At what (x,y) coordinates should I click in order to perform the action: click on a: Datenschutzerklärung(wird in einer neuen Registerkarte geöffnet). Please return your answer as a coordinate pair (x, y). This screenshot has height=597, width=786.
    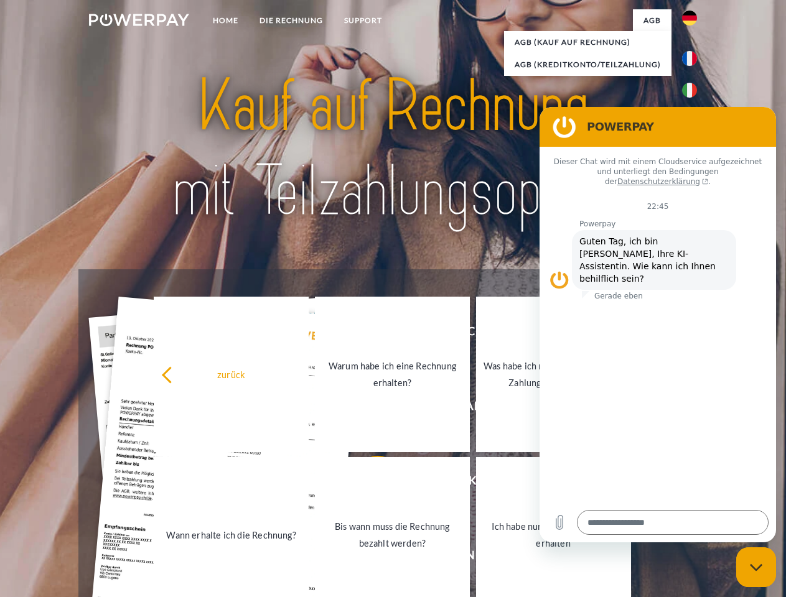
    Looking at the image, I should click on (123, 75).